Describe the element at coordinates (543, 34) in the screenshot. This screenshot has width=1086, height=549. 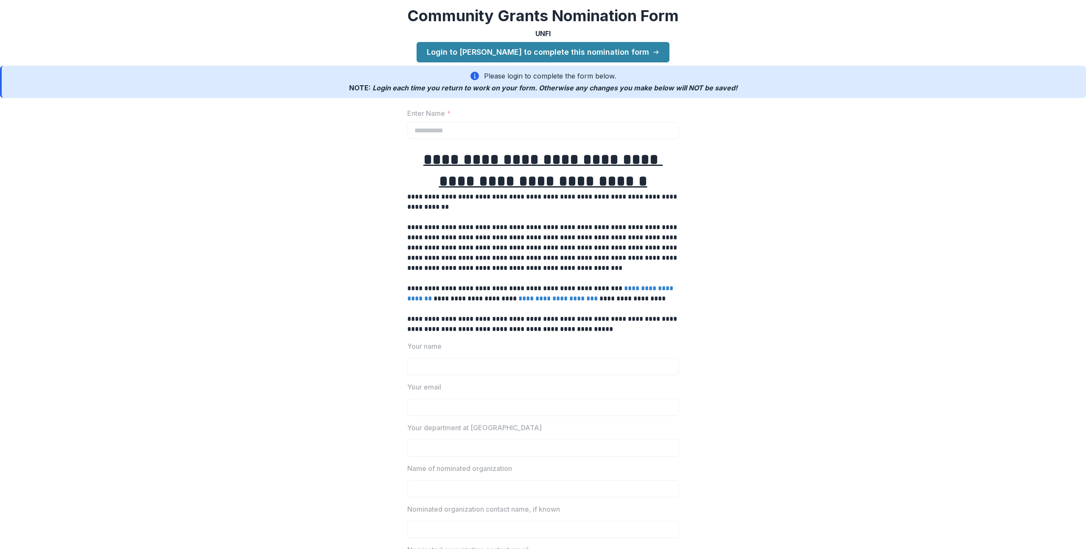
I see `p: UNFI` at that location.